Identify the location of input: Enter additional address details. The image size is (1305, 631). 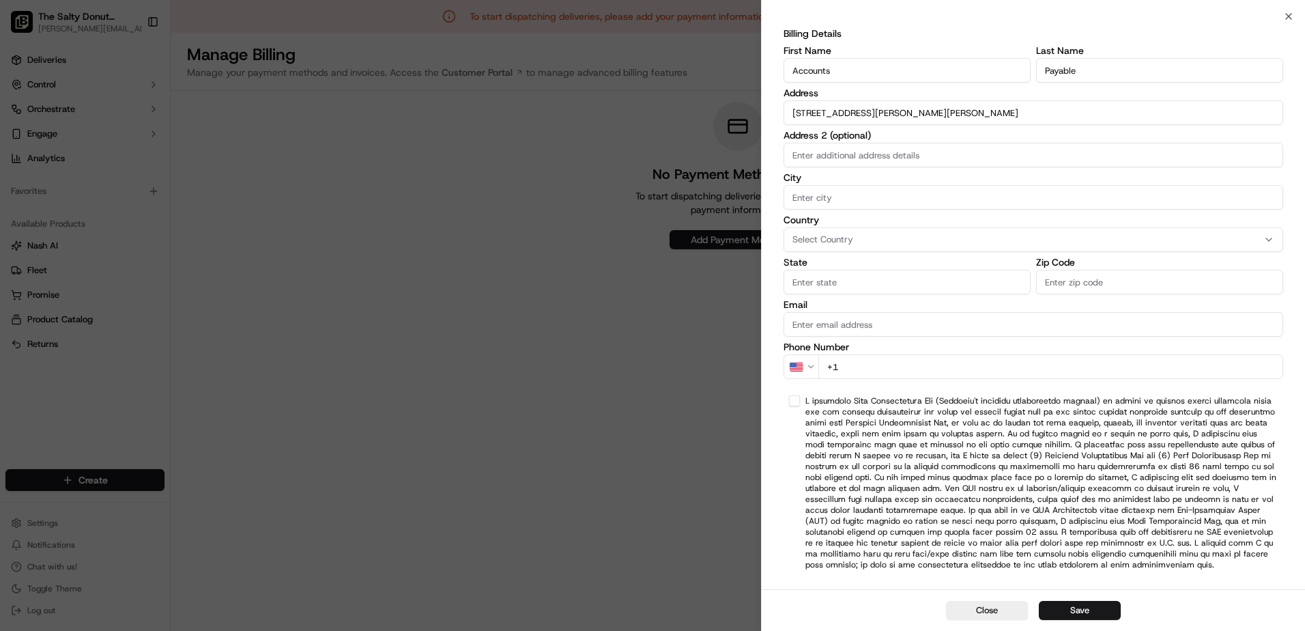
(1033, 155).